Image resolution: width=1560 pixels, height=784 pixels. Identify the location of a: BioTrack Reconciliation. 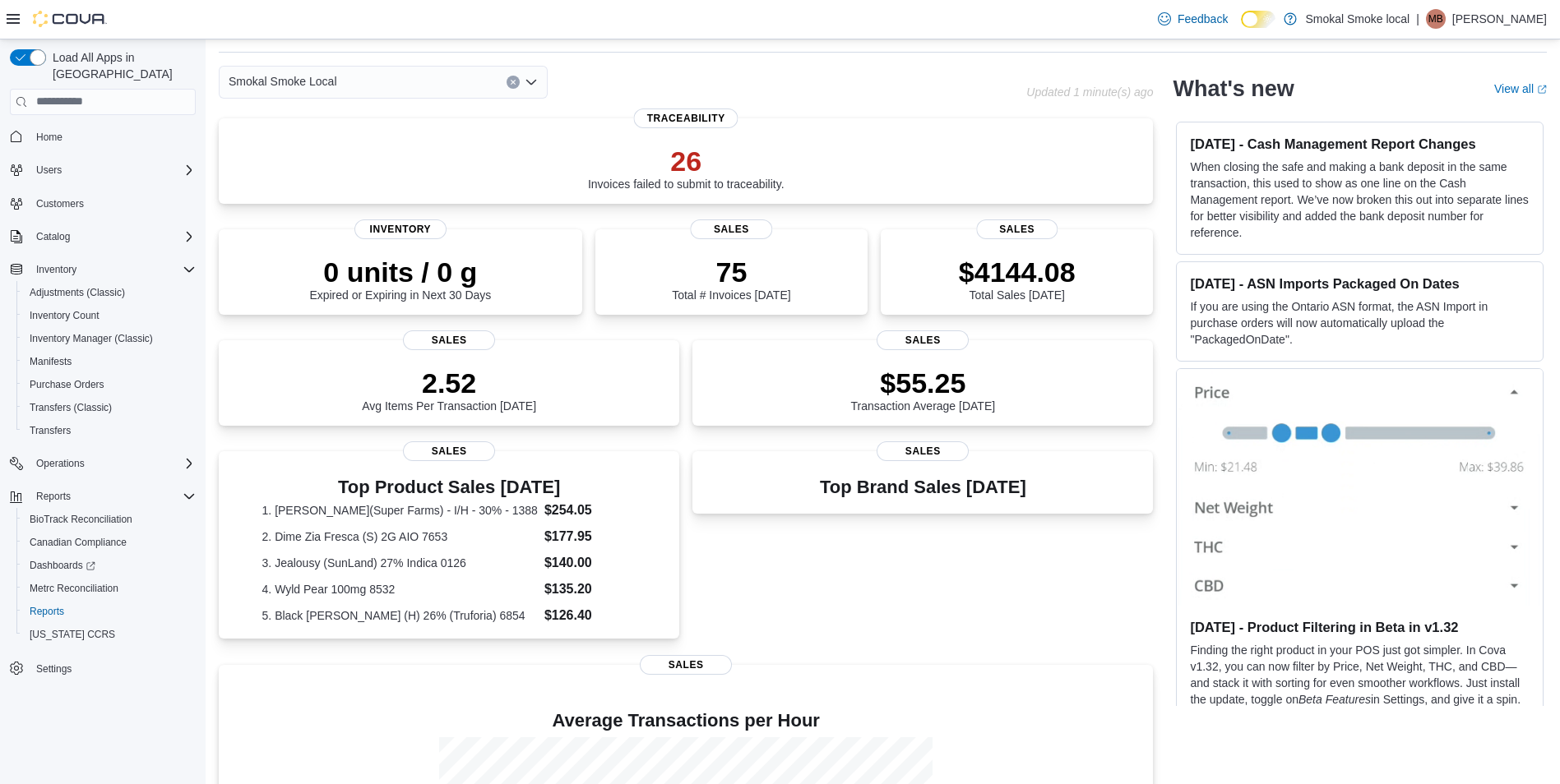
(81, 520).